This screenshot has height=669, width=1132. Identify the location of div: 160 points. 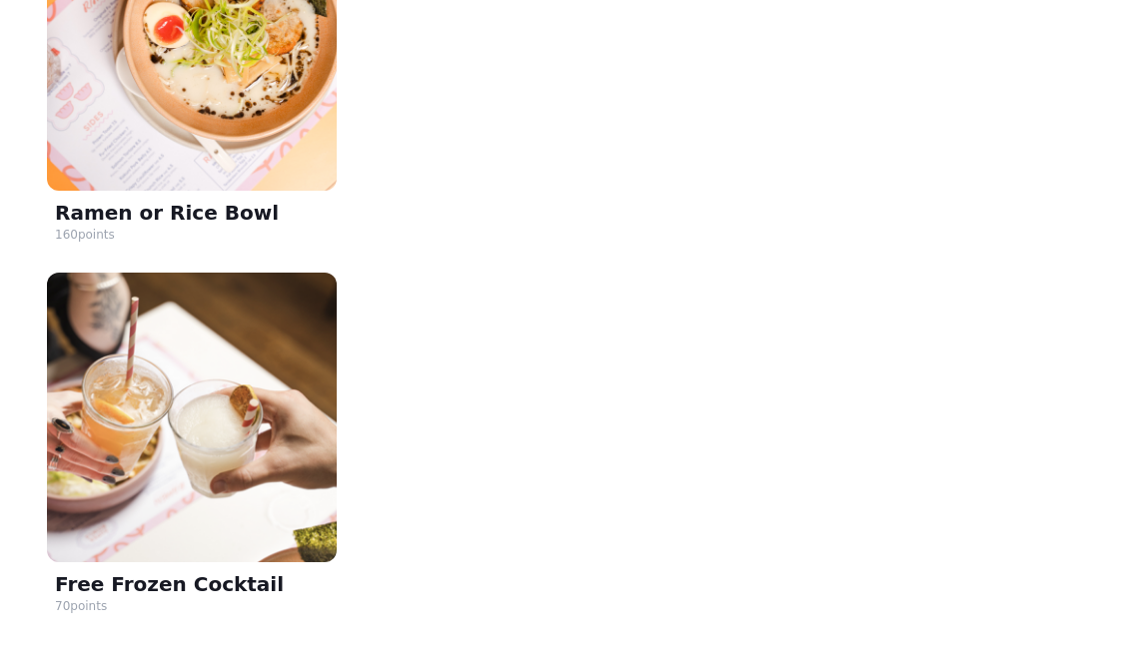
(85, 235).